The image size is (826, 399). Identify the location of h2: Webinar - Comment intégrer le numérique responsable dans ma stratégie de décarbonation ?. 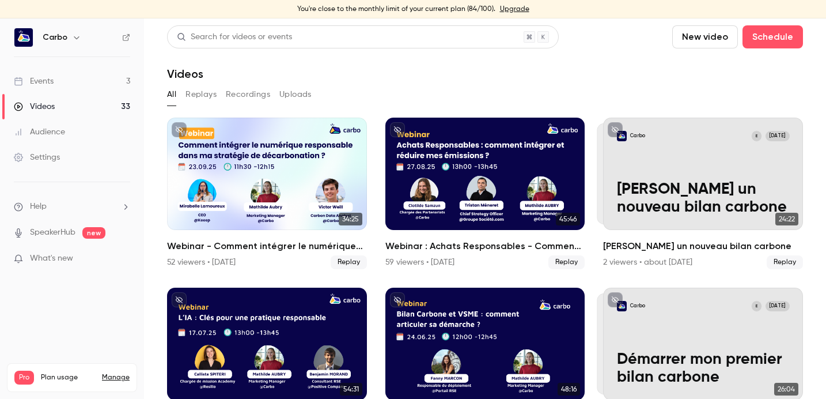
(267, 246).